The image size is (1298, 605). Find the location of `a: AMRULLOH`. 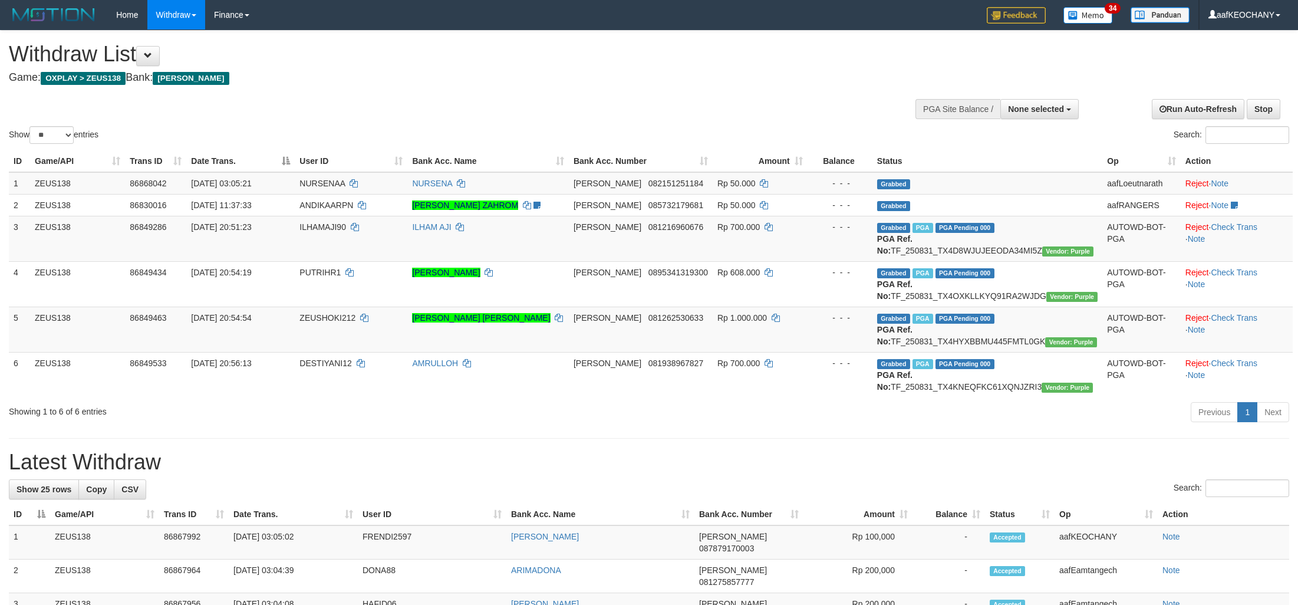

a: AMRULLOH is located at coordinates (435, 363).